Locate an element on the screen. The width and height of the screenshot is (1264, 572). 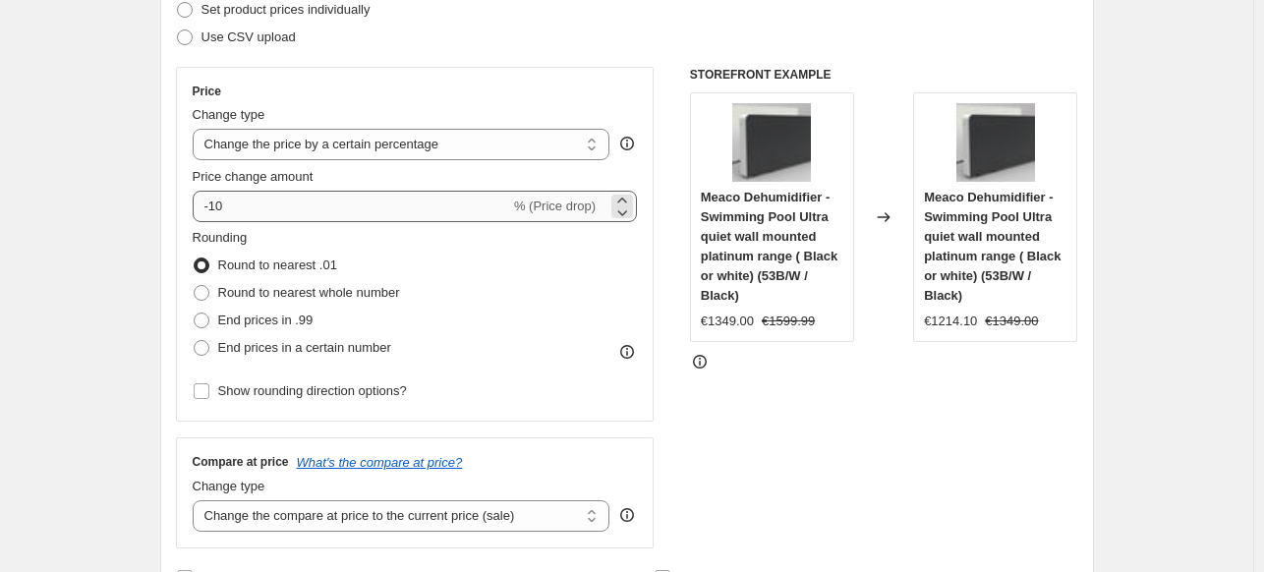
strike: €1349.00 is located at coordinates (1011, 321).